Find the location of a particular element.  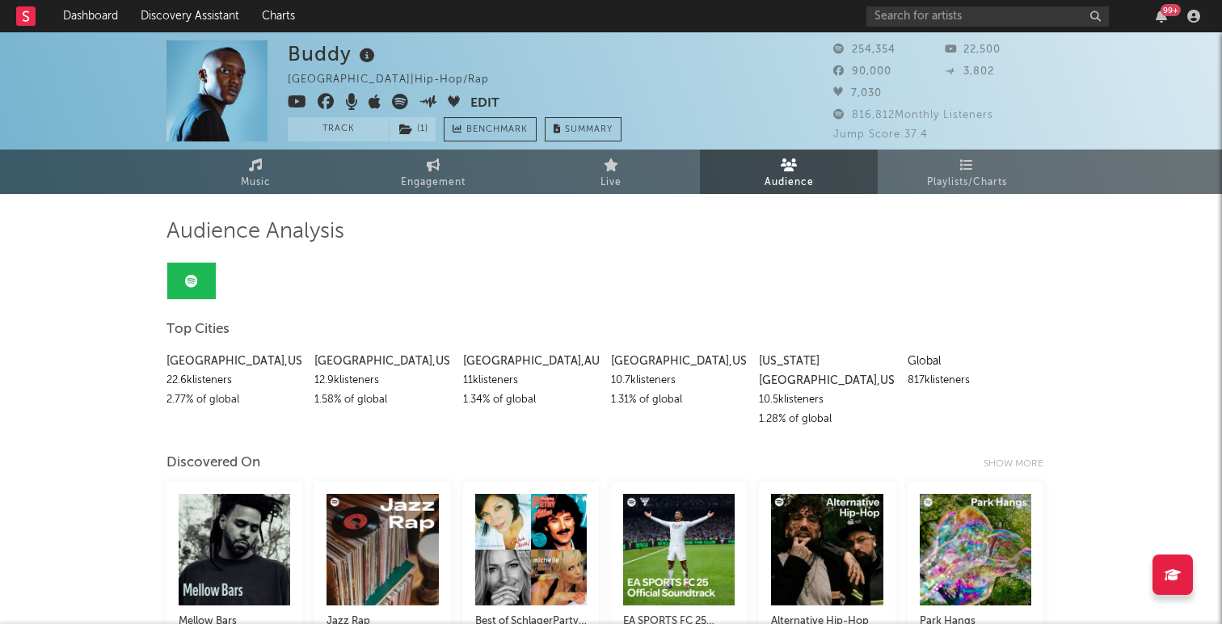

div: 1.58 % of global is located at coordinates (382, 400).